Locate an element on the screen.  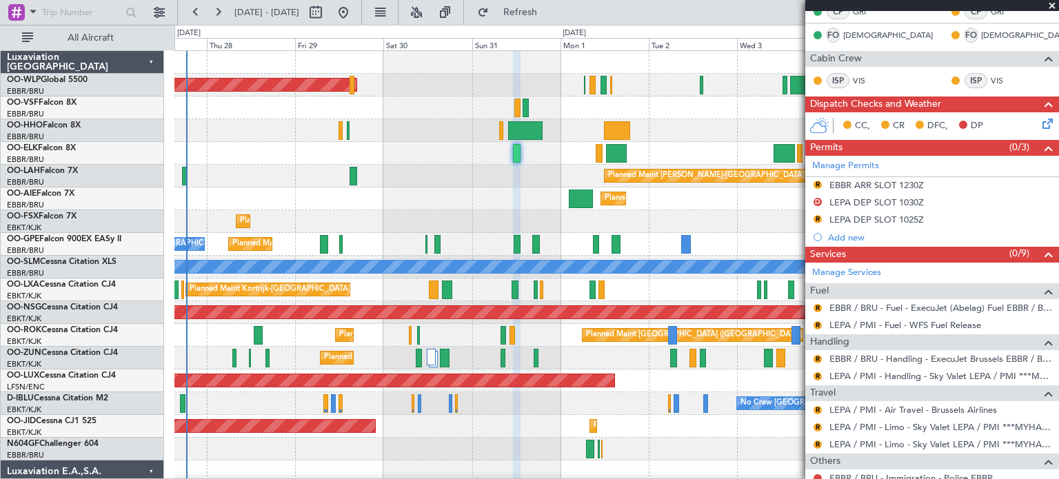
div: Sun 31 is located at coordinates (516, 44).